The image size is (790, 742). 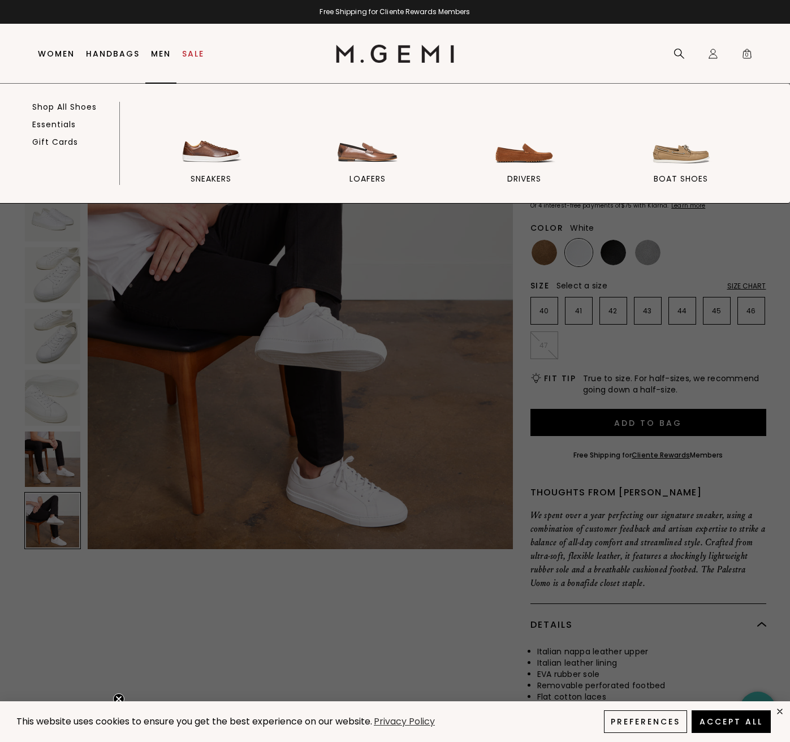 What do you see at coordinates (113, 54) in the screenshot?
I see `a: Handbags` at bounding box center [113, 54].